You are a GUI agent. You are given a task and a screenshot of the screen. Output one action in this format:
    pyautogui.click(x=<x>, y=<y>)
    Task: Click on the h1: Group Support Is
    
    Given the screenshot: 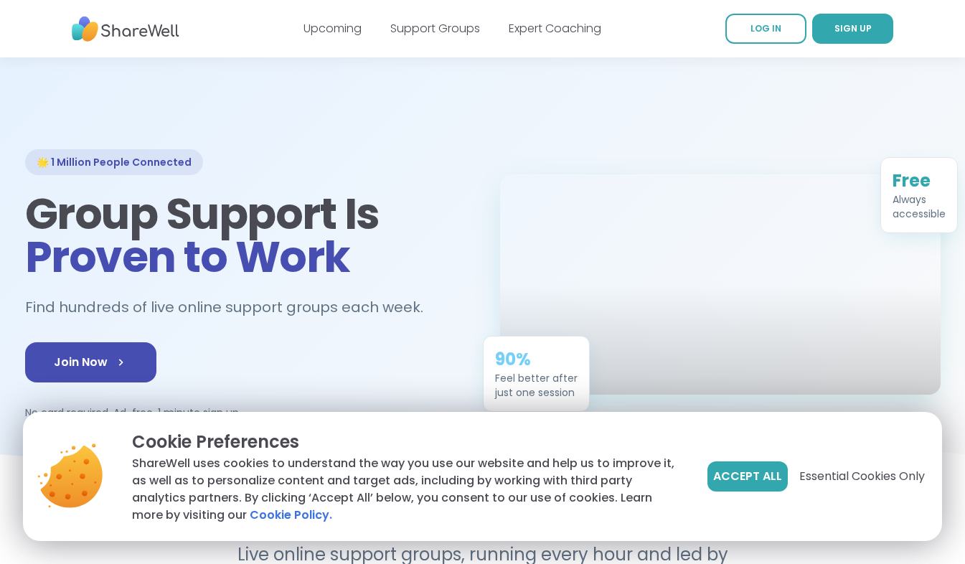 What is the action you would take?
    pyautogui.click(x=245, y=235)
    